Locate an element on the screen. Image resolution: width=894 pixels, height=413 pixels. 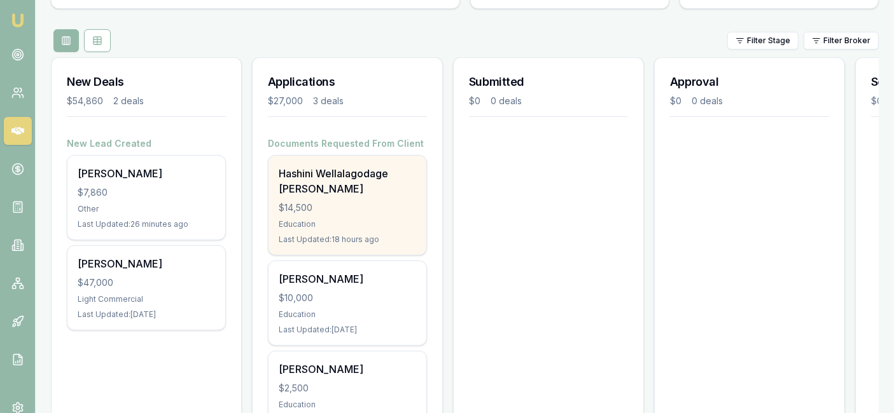
div: 2 deals is located at coordinates (128, 101).